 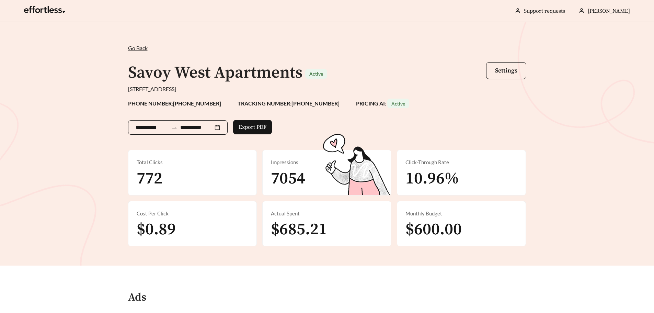 I want to click on span: 10.96%, so click(x=432, y=178).